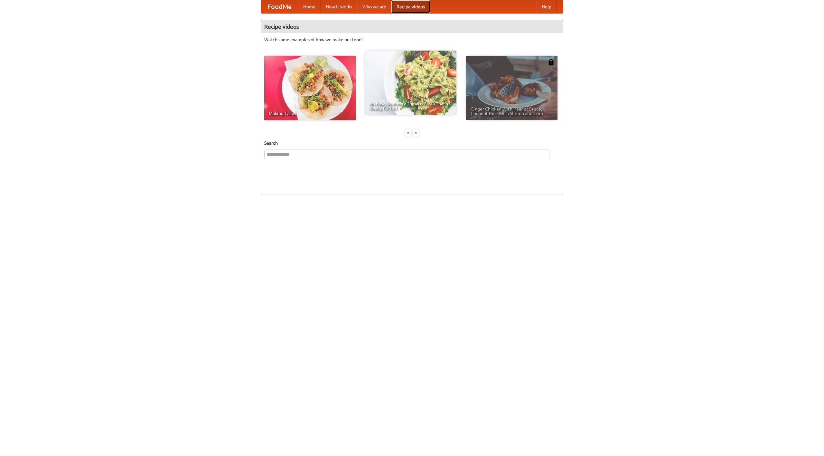  What do you see at coordinates (374, 7) in the screenshot?
I see `a: Who we are` at bounding box center [374, 7].